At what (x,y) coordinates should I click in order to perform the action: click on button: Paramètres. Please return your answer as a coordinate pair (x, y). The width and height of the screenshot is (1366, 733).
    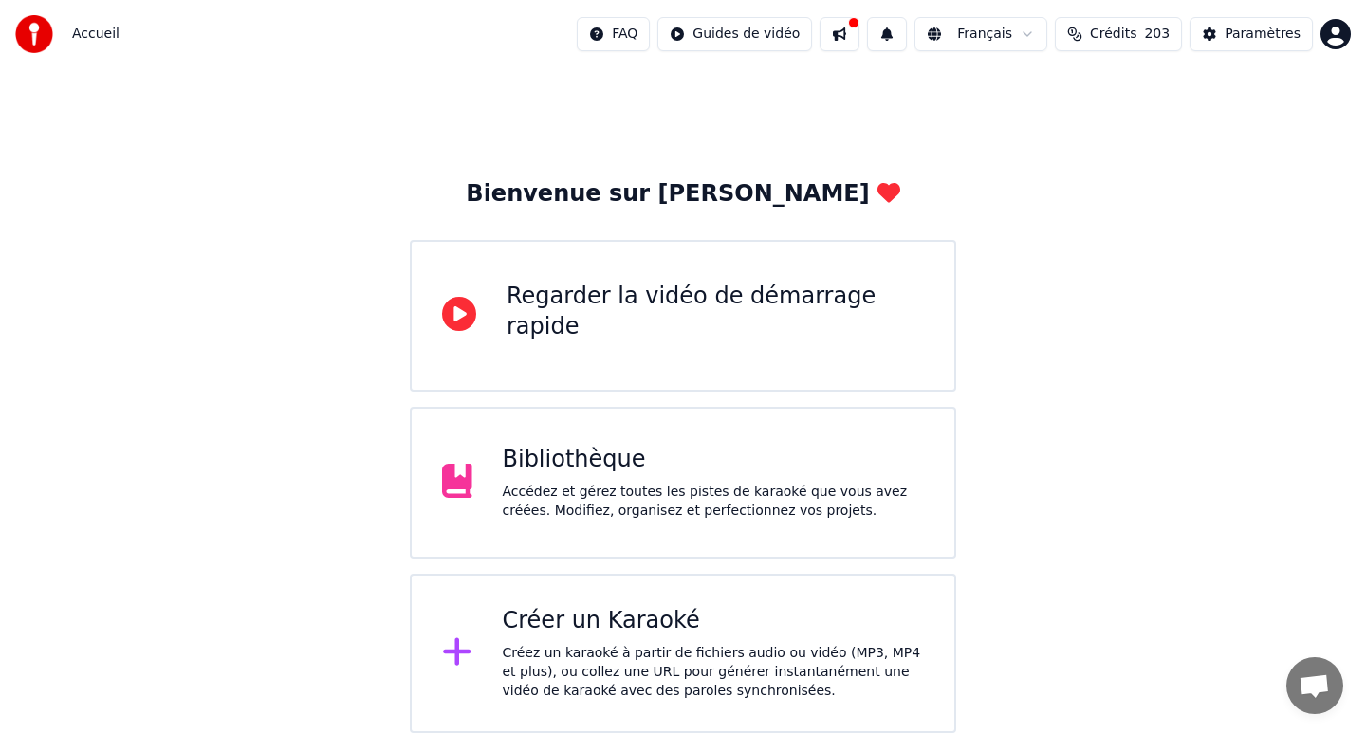
    Looking at the image, I should click on (1251, 34).